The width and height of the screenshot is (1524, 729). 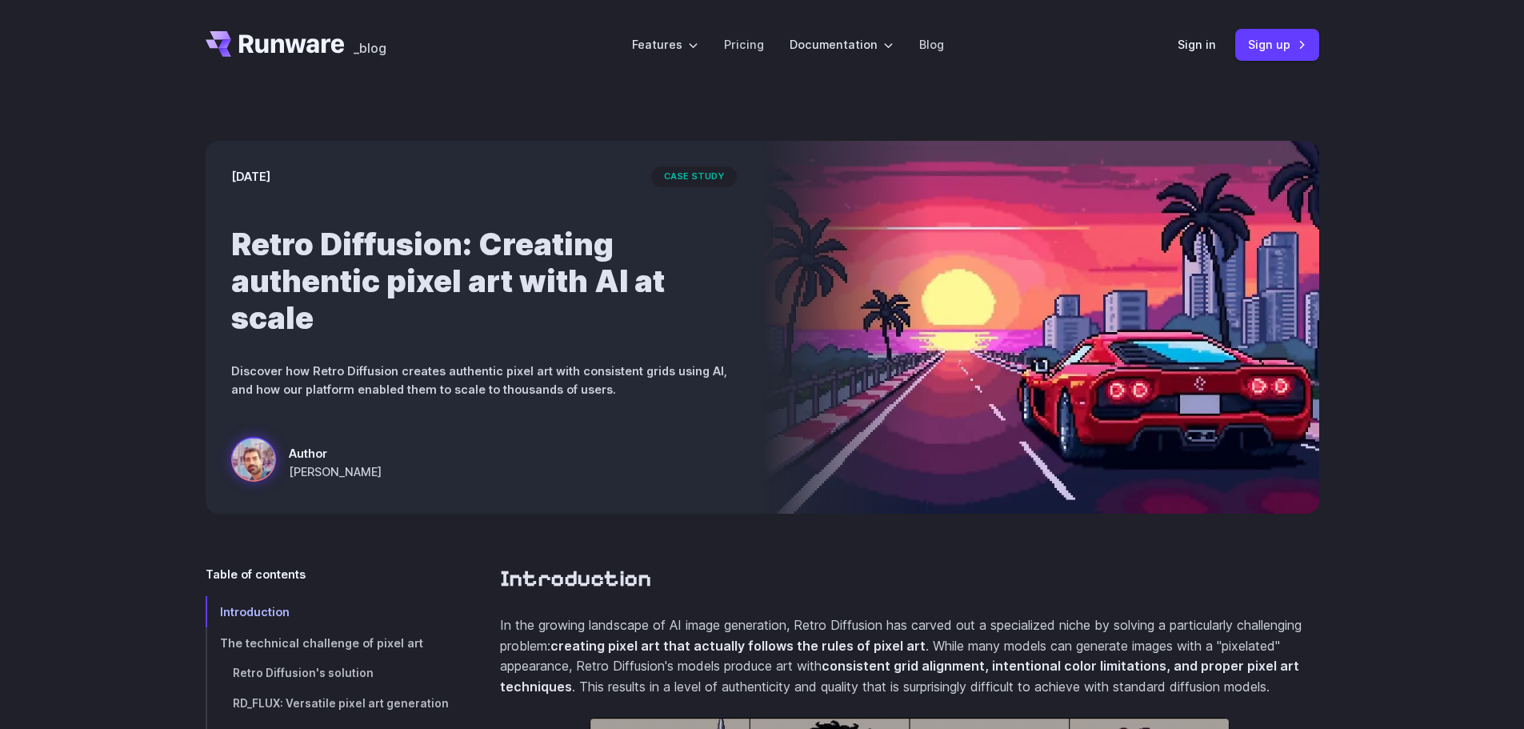 I want to click on span: Introduction, so click(x=254, y=611).